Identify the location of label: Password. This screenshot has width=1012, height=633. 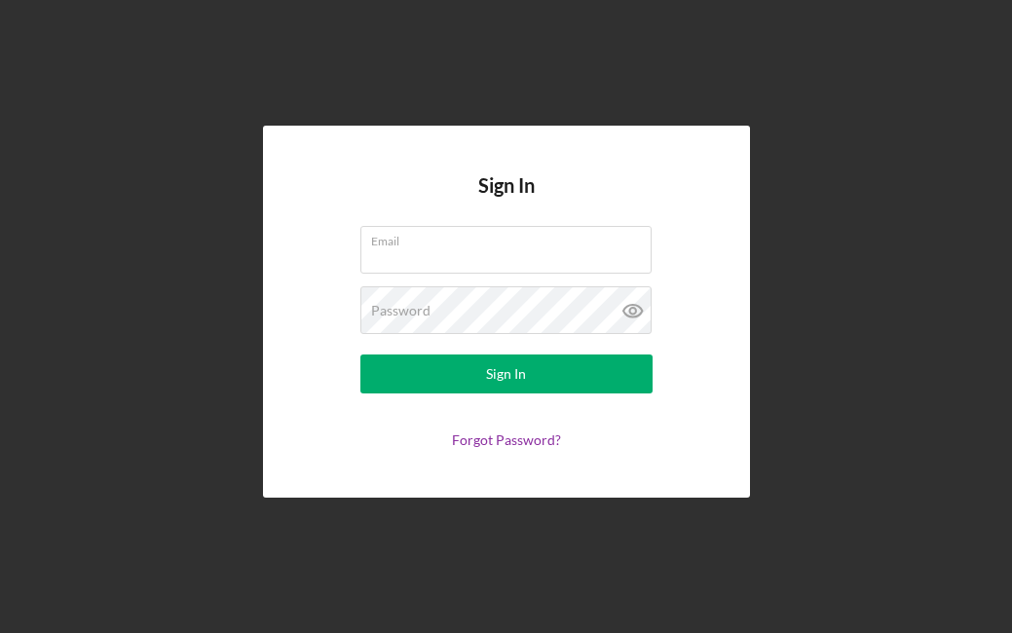
(400, 311).